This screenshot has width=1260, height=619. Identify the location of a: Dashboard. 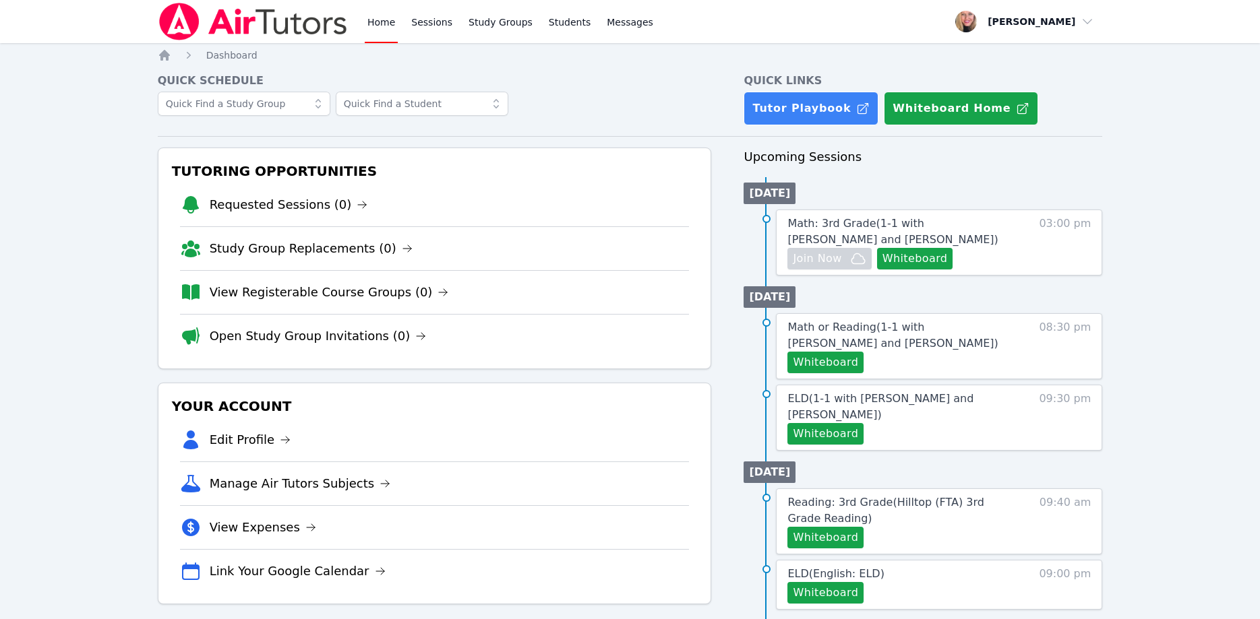
(232, 55).